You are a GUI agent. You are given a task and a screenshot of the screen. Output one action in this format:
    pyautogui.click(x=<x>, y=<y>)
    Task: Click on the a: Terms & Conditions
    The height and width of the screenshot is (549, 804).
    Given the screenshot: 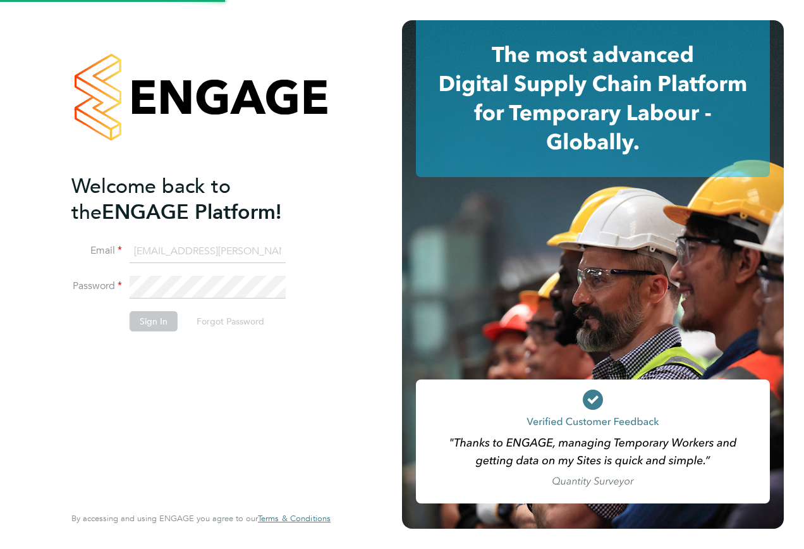 What is the action you would take?
    pyautogui.click(x=294, y=518)
    